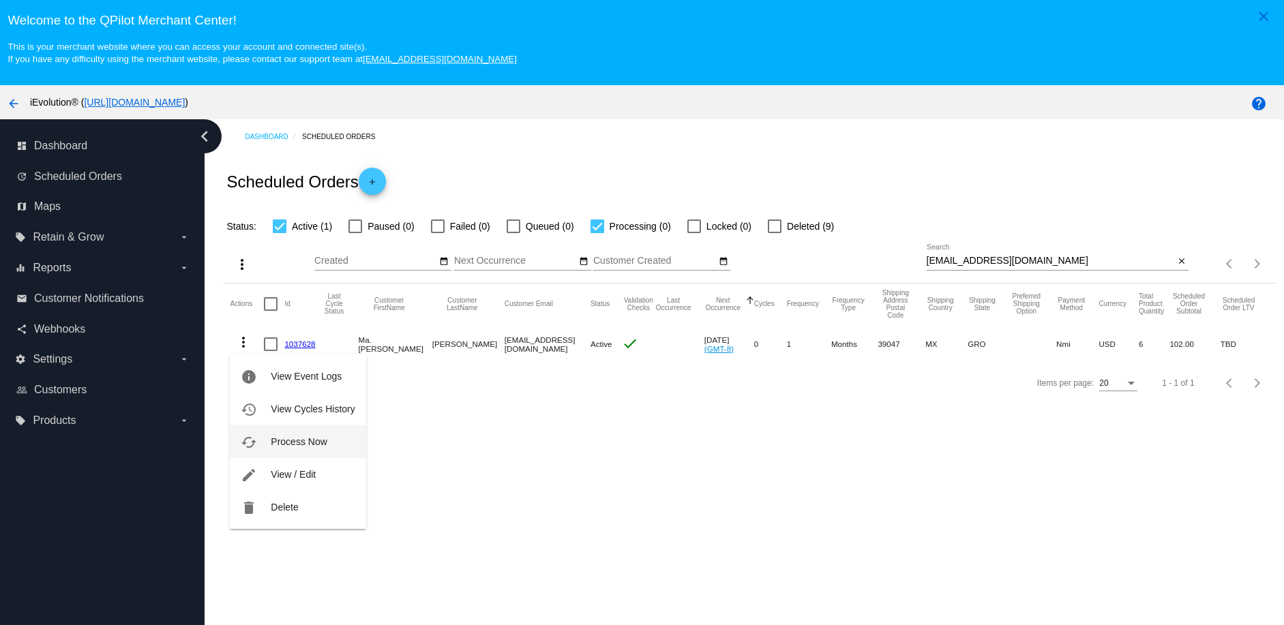  Describe the element at coordinates (249, 508) in the screenshot. I see `mat-icon: delete` at that location.